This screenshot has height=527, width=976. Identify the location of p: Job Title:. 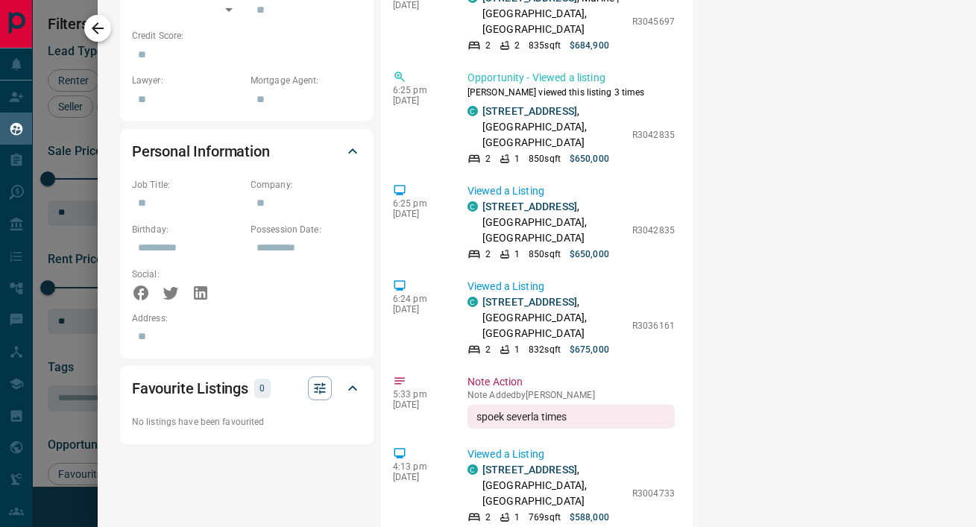
(187, 185).